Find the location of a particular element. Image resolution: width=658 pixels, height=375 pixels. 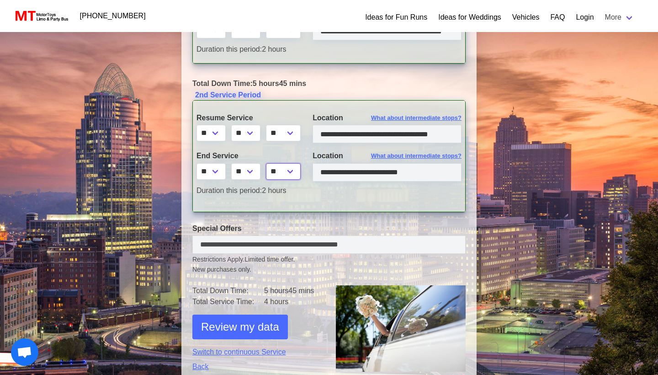

small: Restrictions Apply. is located at coordinates (329, 265).